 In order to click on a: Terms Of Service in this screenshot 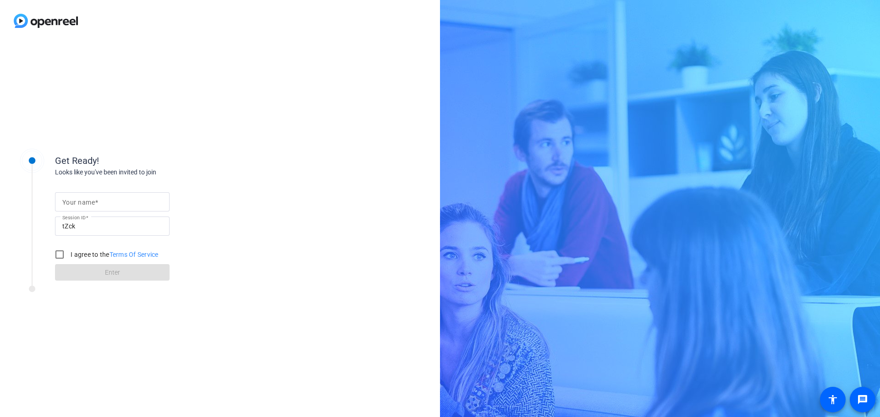, I will do `click(134, 255)`.